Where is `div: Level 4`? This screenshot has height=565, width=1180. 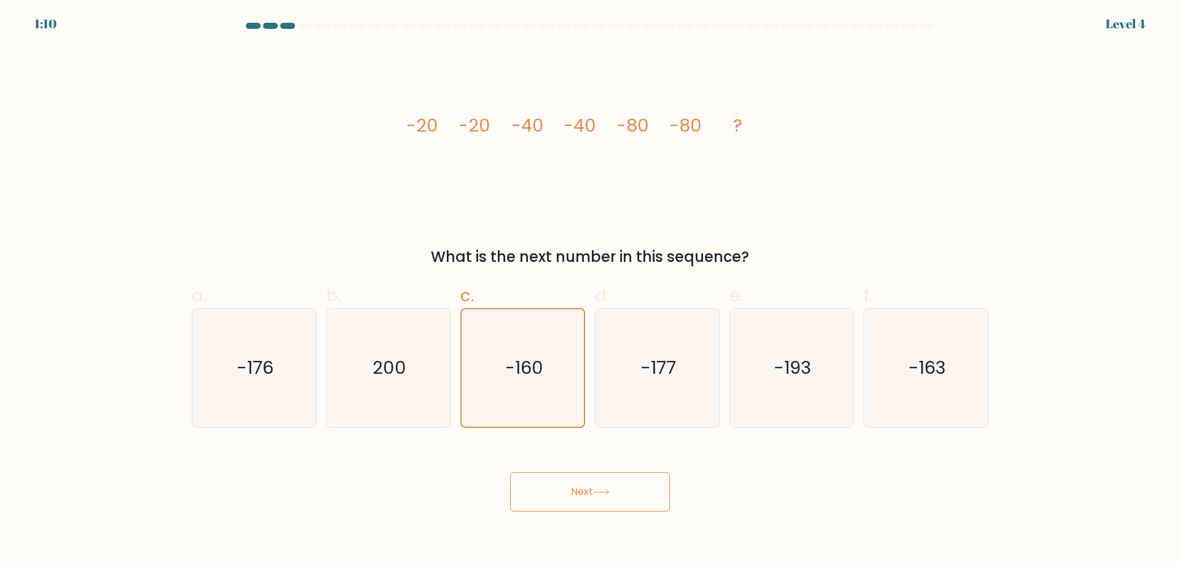 div: Level 4 is located at coordinates (1125, 24).